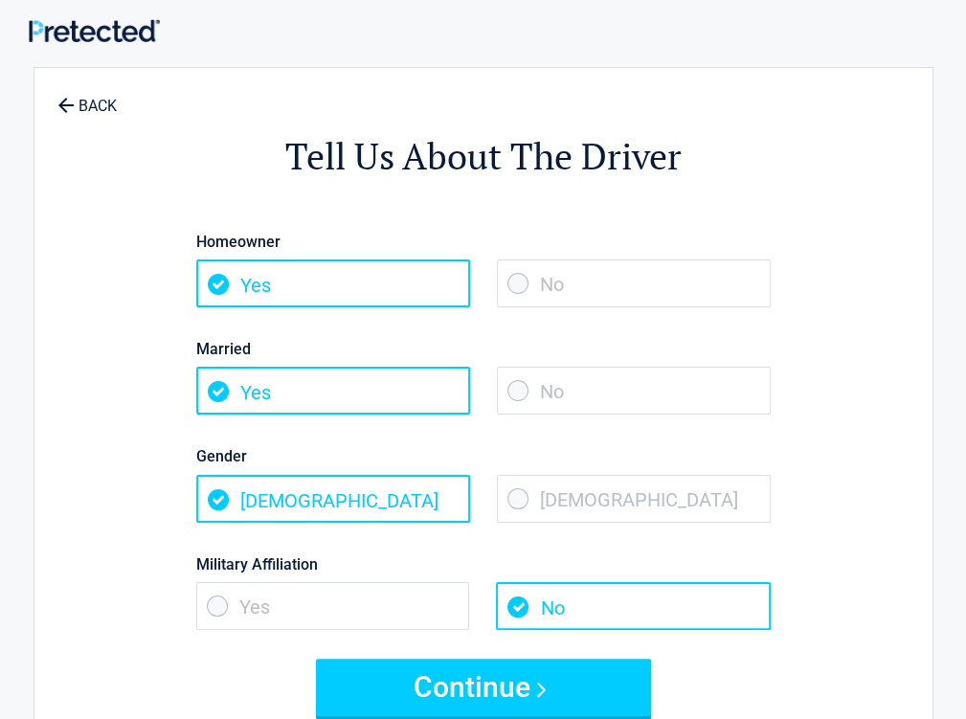  What do you see at coordinates (94, 31) in the screenshot?
I see `img: Main Logo` at bounding box center [94, 31].